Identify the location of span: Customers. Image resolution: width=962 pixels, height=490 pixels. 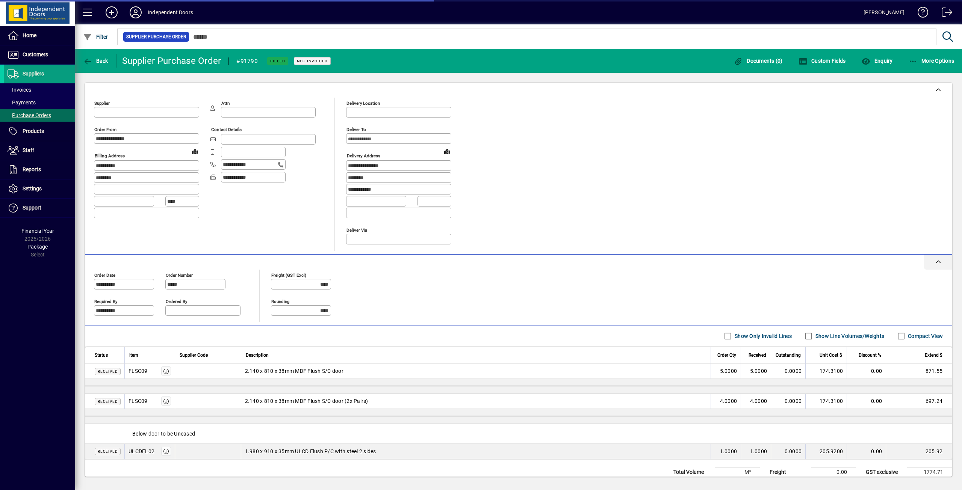
(35, 54).